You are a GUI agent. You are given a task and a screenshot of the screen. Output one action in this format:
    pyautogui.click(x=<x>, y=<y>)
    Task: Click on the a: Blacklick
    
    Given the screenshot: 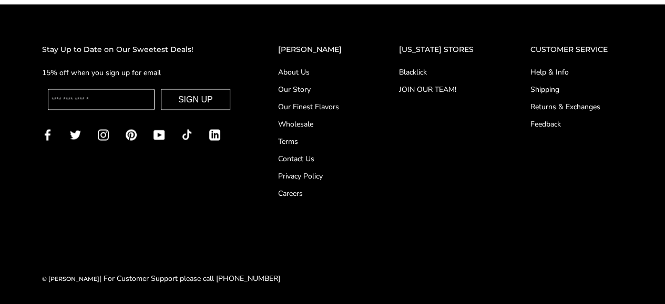 What is the action you would take?
    pyautogui.click(x=443, y=72)
    